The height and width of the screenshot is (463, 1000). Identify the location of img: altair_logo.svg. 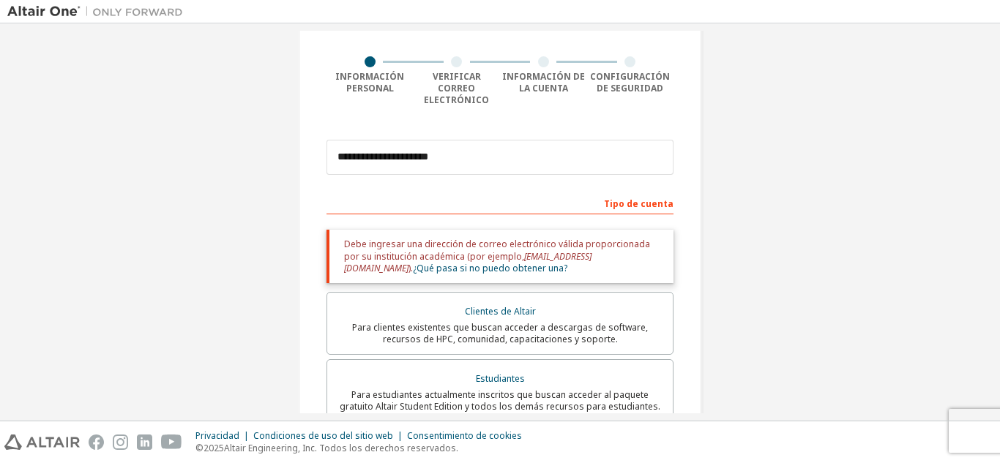
(42, 442).